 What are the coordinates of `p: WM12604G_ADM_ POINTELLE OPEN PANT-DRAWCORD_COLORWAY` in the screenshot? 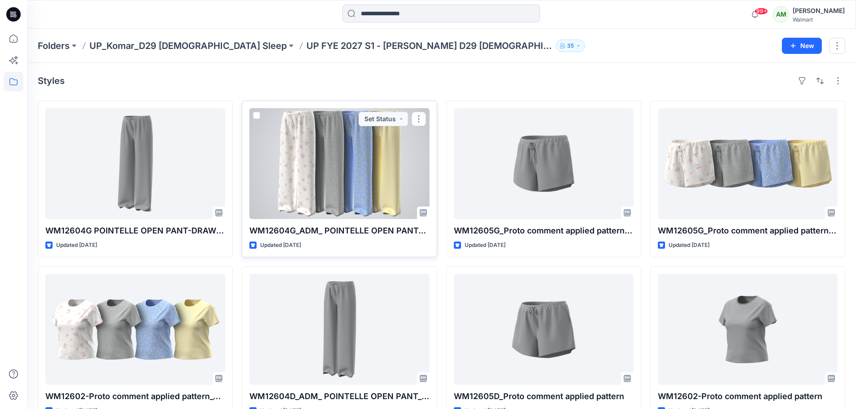 It's located at (339, 231).